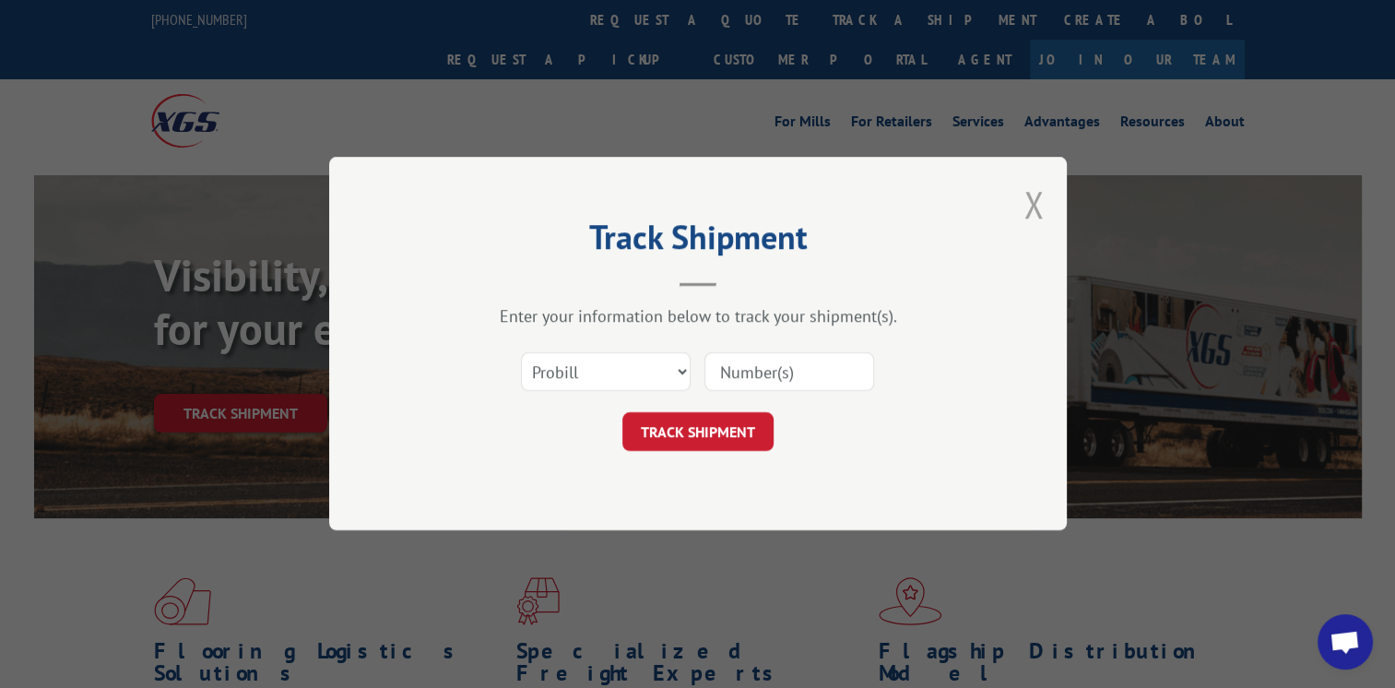 This screenshot has width=1395, height=688. I want to click on button: Close modal, so click(1034, 204).